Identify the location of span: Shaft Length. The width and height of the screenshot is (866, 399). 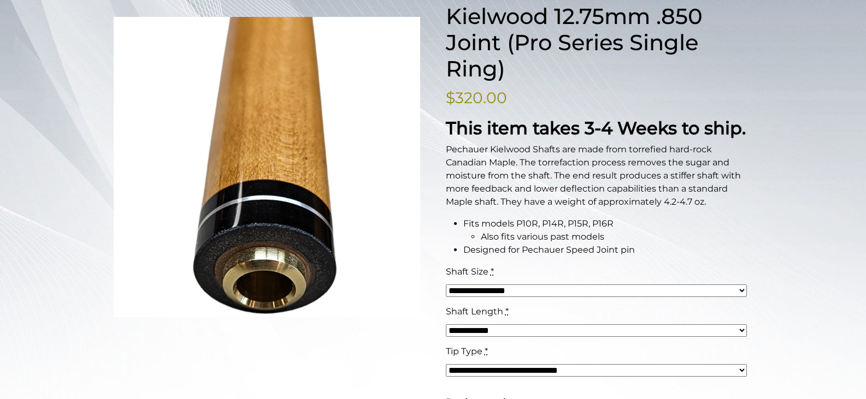
(474, 311).